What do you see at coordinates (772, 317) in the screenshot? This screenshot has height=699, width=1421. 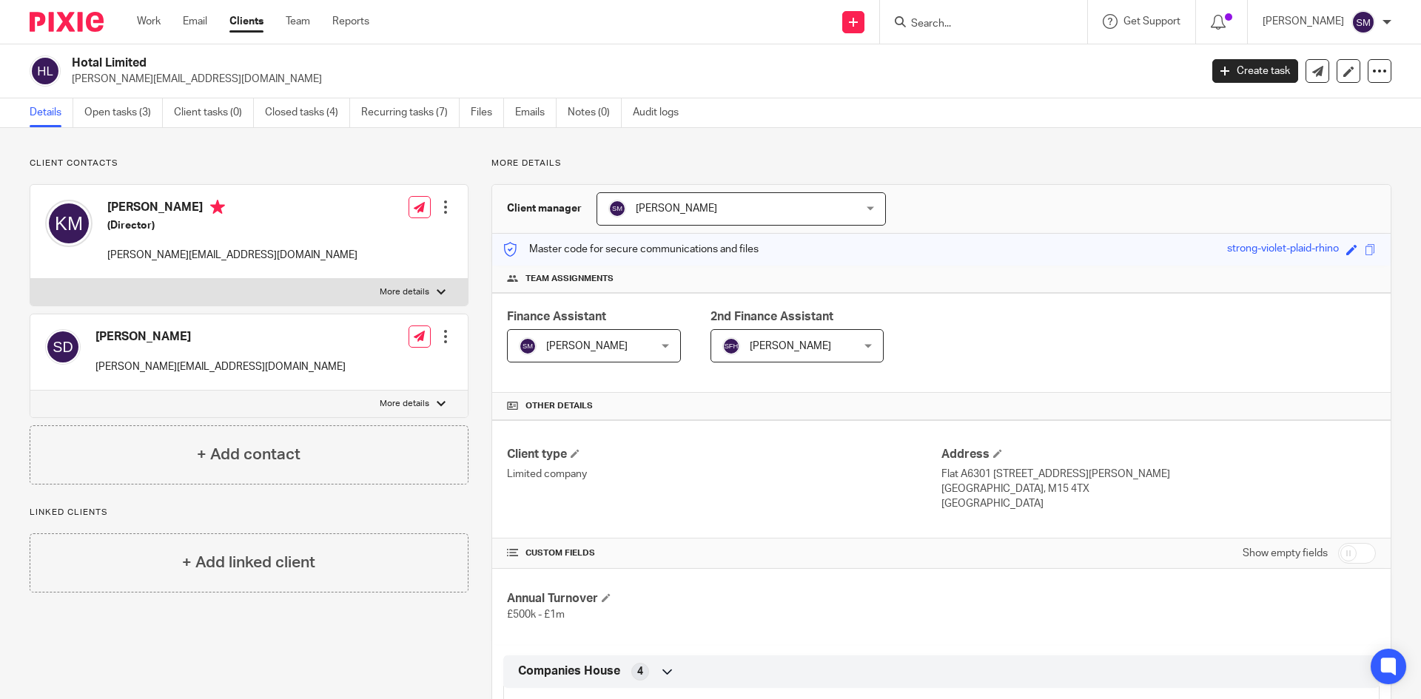 I see `span: 2nd Finance Assistant` at bounding box center [772, 317].